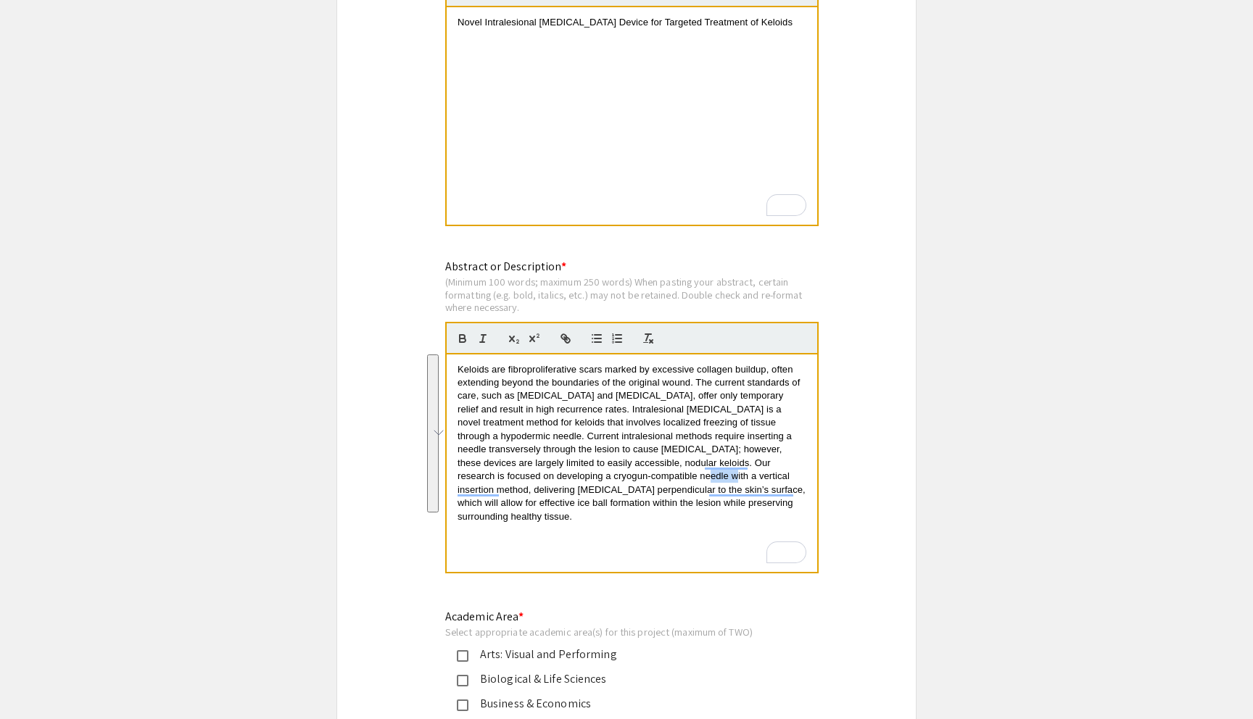  I want to click on div: Biological & Life Sciences, so click(621, 679).